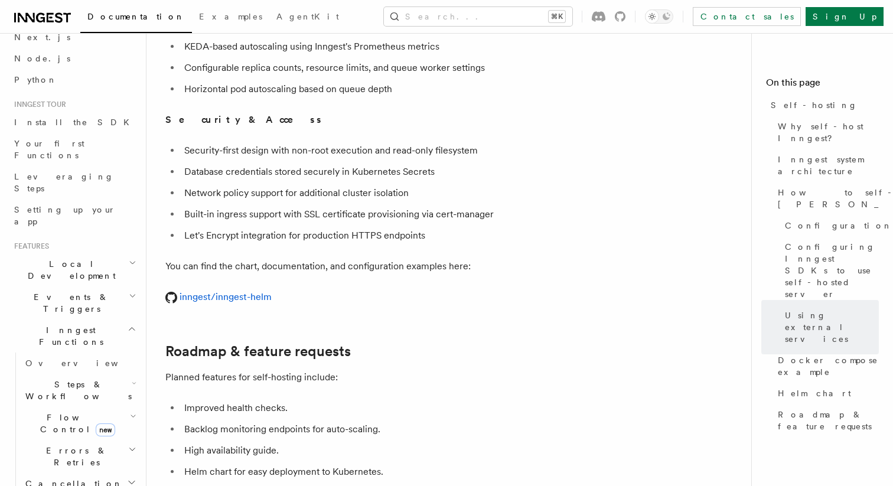 The width and height of the screenshot is (893, 486). What do you see at coordinates (136, 18) in the screenshot?
I see `a: Documentation` at bounding box center [136, 18].